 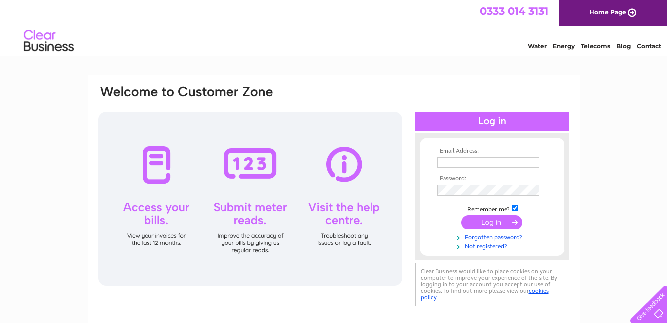 What do you see at coordinates (564, 46) in the screenshot?
I see `a: Energy` at bounding box center [564, 46].